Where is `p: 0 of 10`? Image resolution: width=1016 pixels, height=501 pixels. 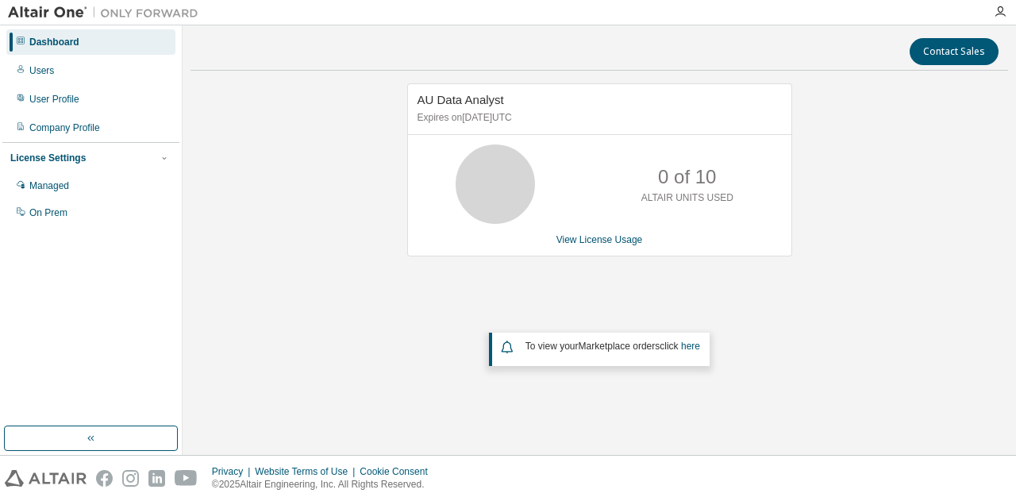 p: 0 of 10 is located at coordinates (687, 177).